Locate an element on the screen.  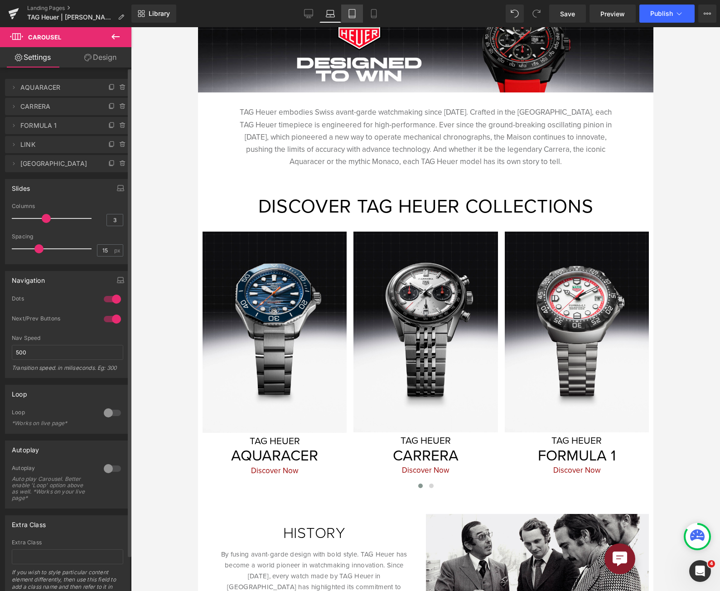
img: TAG Heuer Aquaracer - Discover now is located at coordinates (77, 305).